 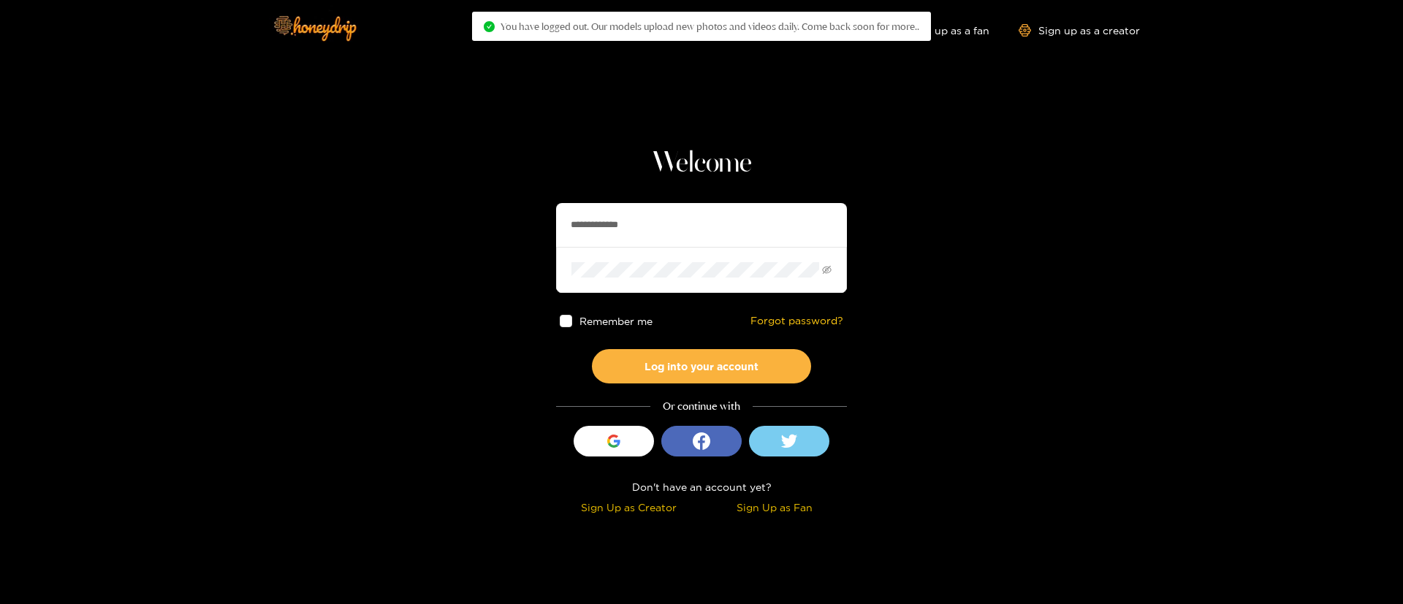 What do you see at coordinates (701, 406) in the screenshot?
I see `div: Or continue with` at bounding box center [701, 406].